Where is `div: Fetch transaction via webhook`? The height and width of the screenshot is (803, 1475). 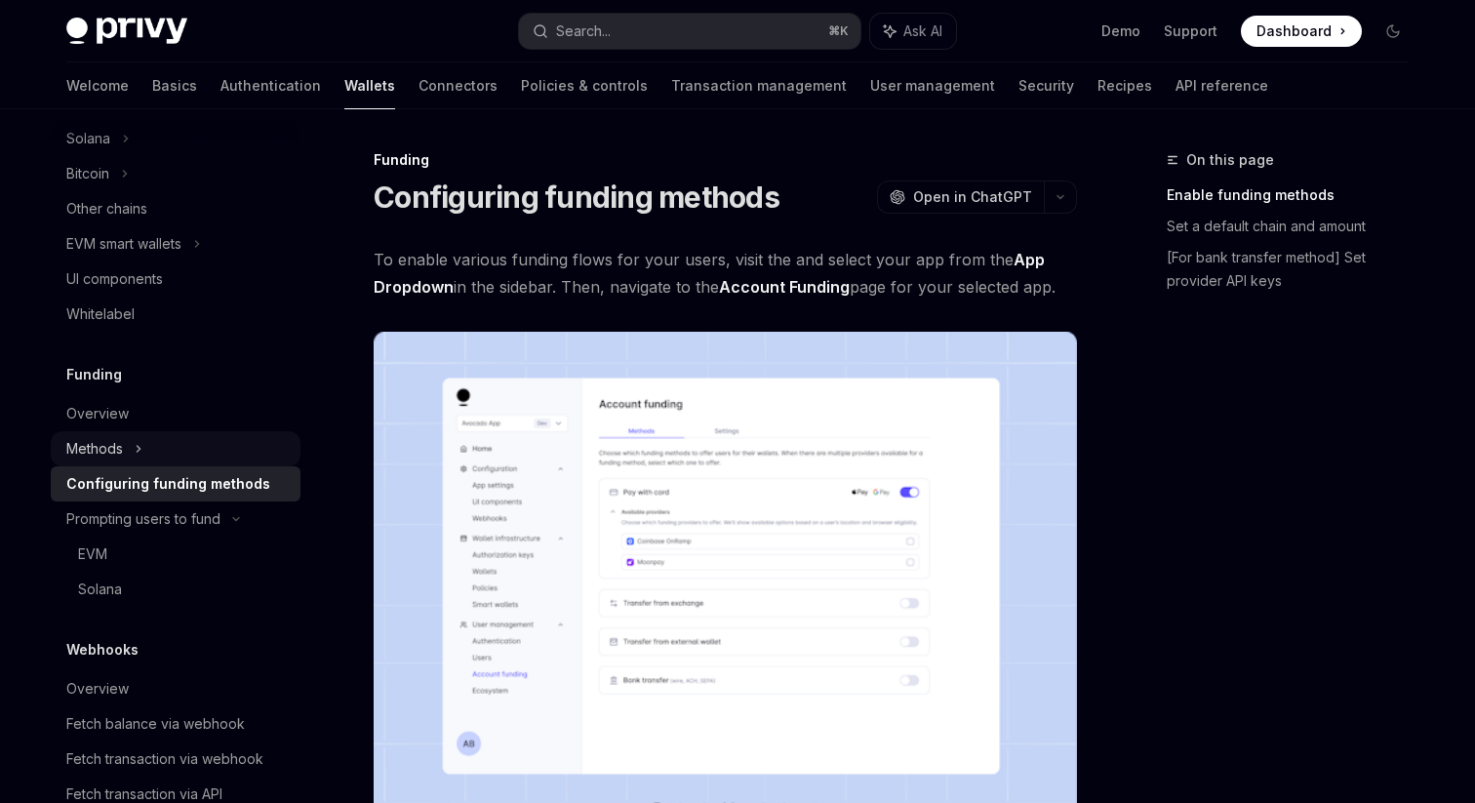 div: Fetch transaction via webhook is located at coordinates (165, 759).